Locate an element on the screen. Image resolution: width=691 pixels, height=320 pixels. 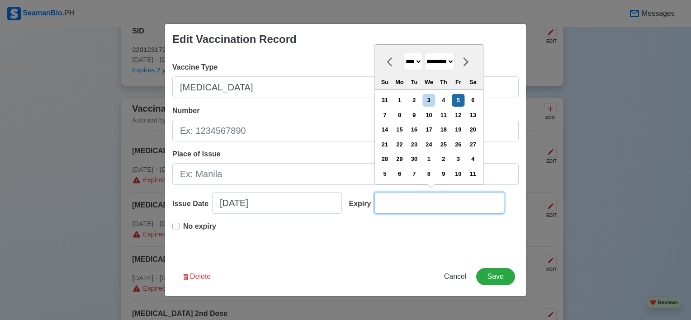
div: Choose Saturday, September 6th, 2025 is located at coordinates (473, 100).